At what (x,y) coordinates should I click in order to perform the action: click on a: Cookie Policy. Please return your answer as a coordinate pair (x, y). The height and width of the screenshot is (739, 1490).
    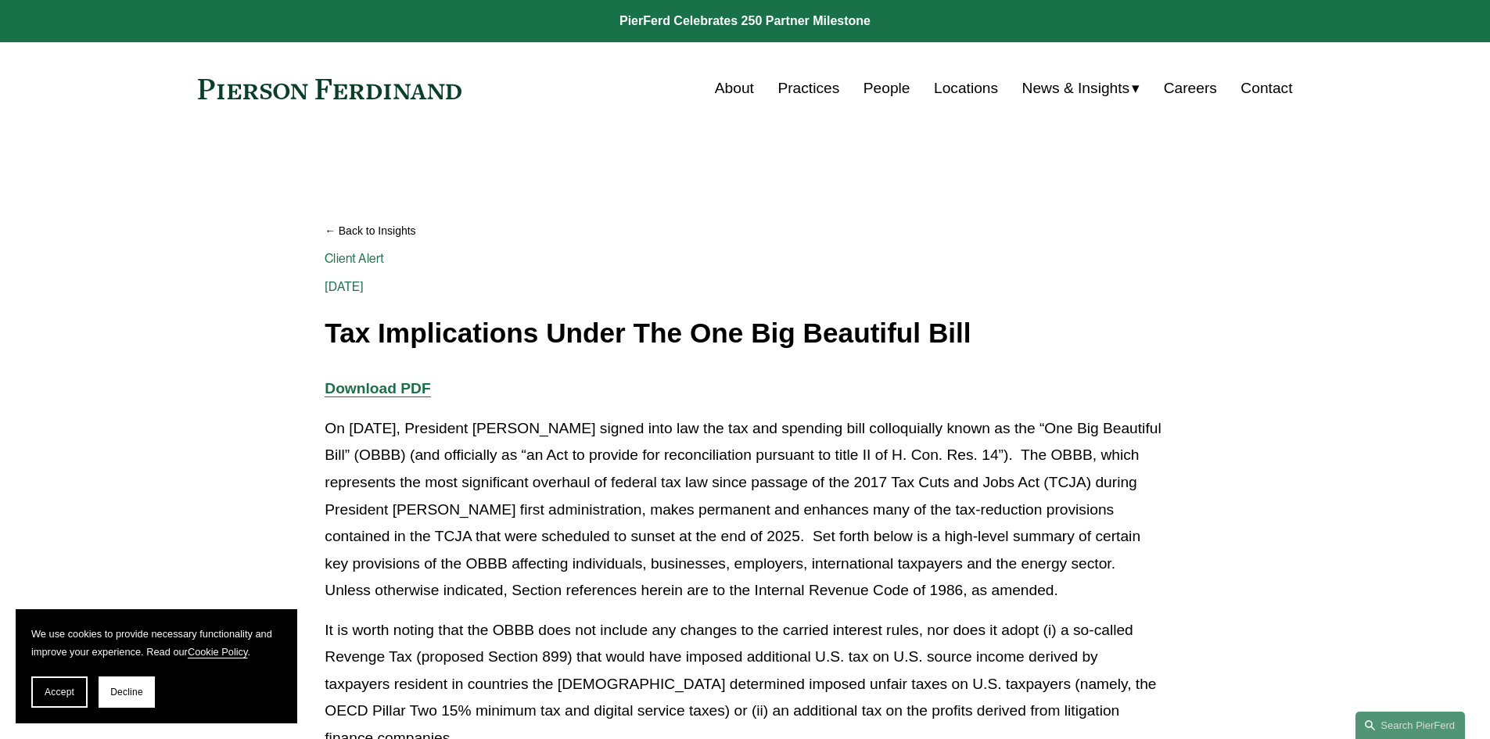
    Looking at the image, I should click on (217, 651).